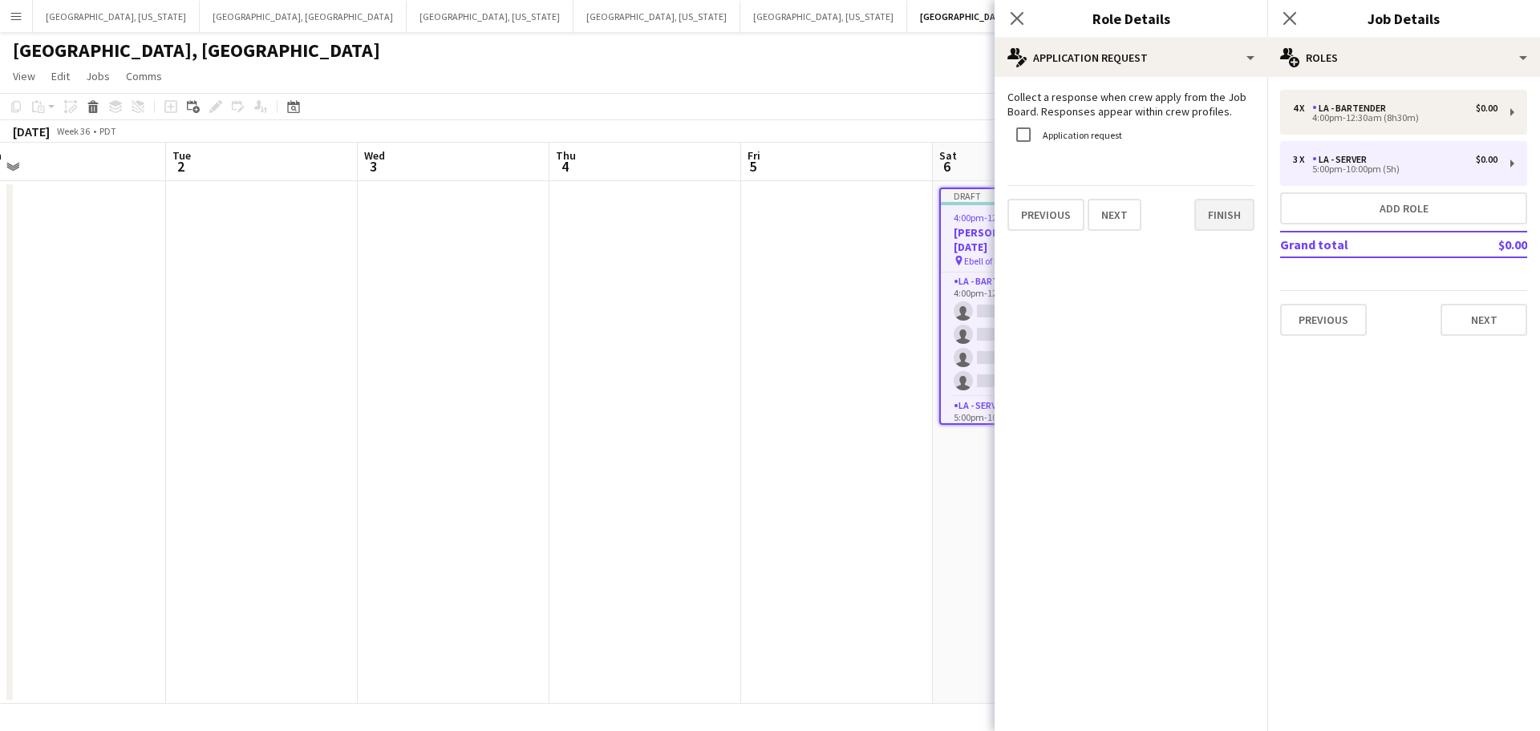 Image resolution: width=1540 pixels, height=731 pixels. I want to click on div: Application Request, so click(1131, 58).